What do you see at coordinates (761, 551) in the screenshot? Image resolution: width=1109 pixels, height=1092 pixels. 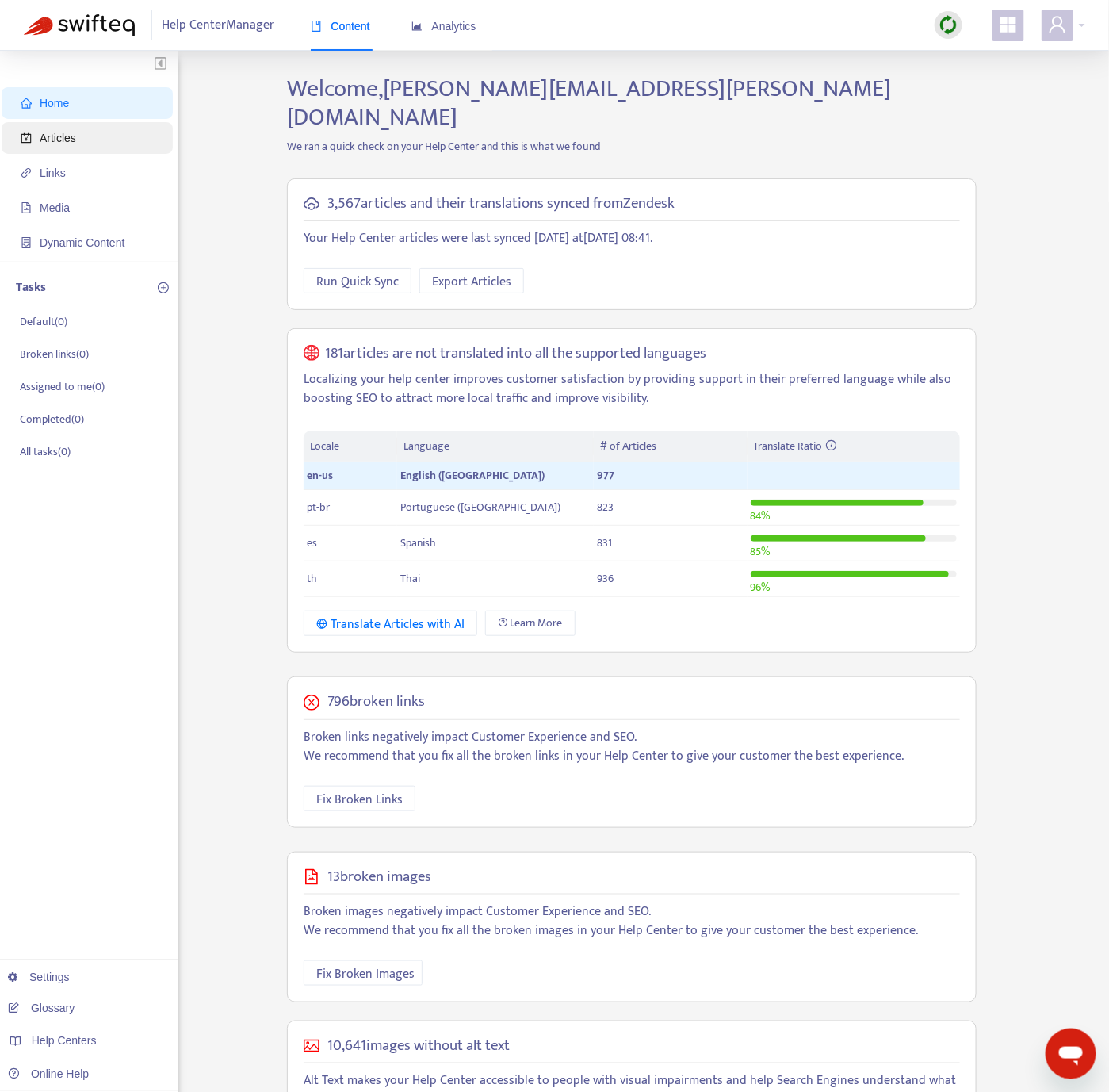 I see `span: 85 %` at bounding box center [761, 551].